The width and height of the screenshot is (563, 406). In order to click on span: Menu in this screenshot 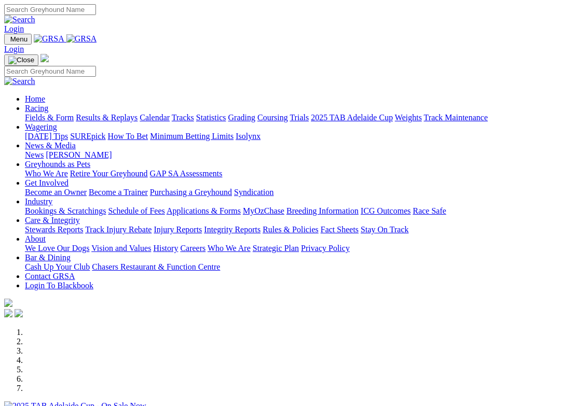, I will do `click(19, 39)`.